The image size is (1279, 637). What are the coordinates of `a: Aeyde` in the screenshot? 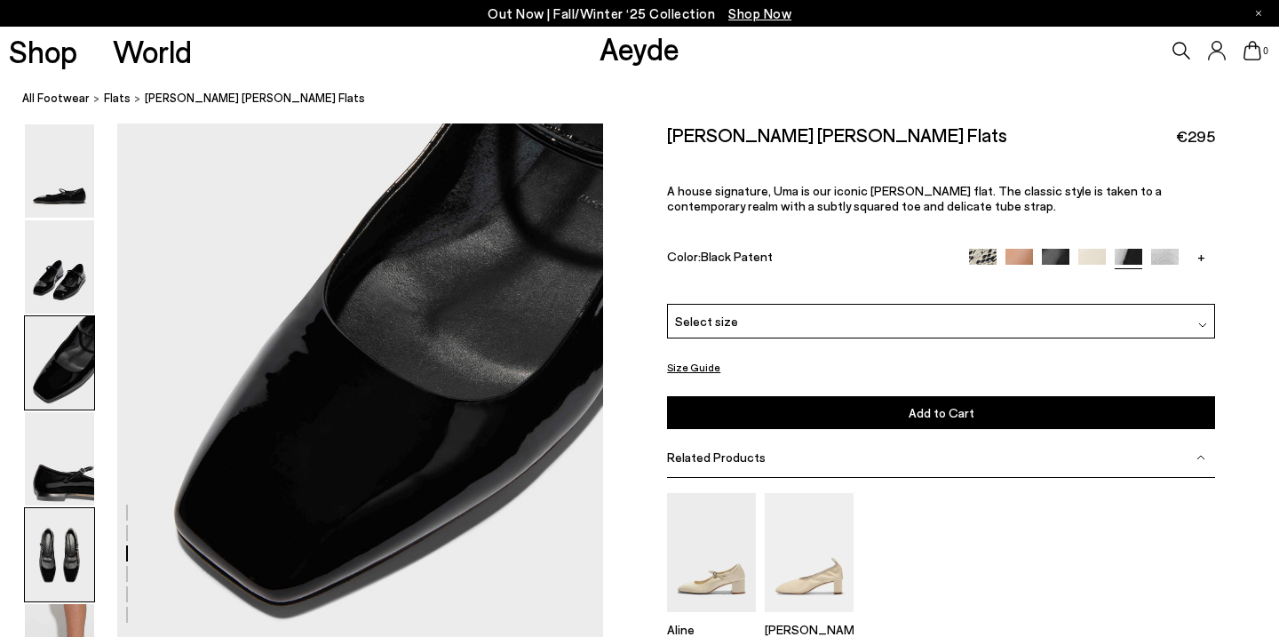 It's located at (639, 48).